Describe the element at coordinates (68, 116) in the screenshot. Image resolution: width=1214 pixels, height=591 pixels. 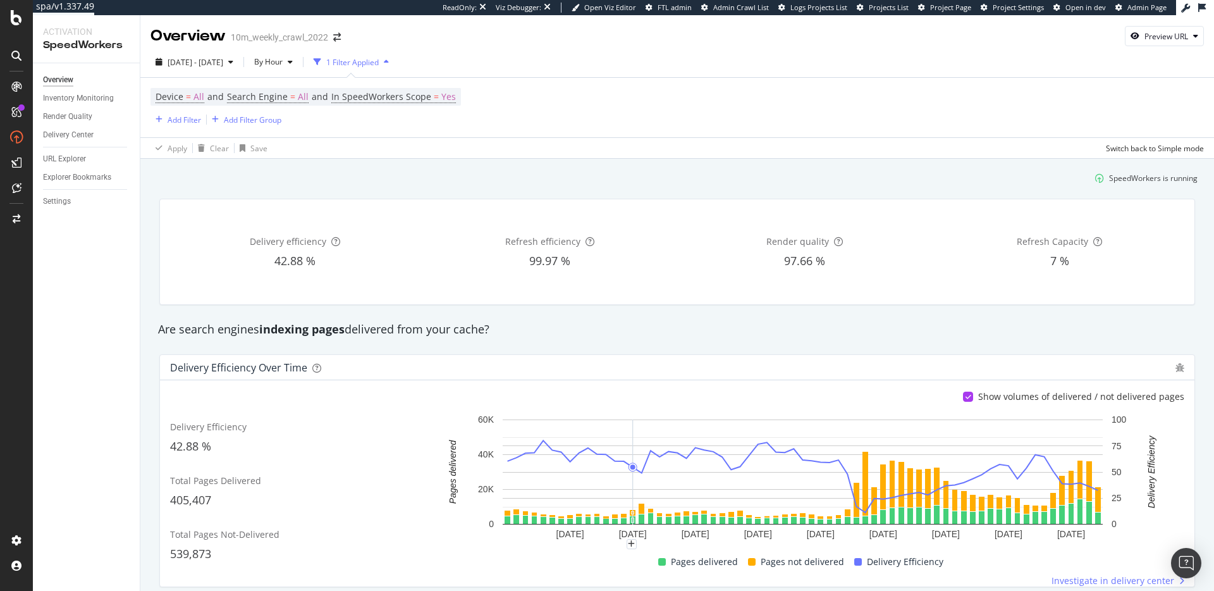
I see `div: Render Quality` at that location.